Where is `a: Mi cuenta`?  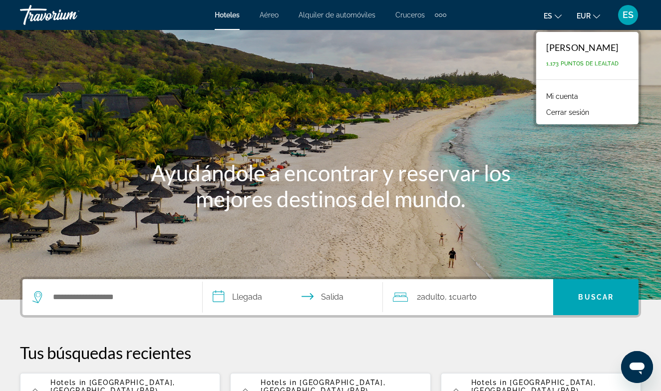
a: Mi cuenta is located at coordinates (562, 96).